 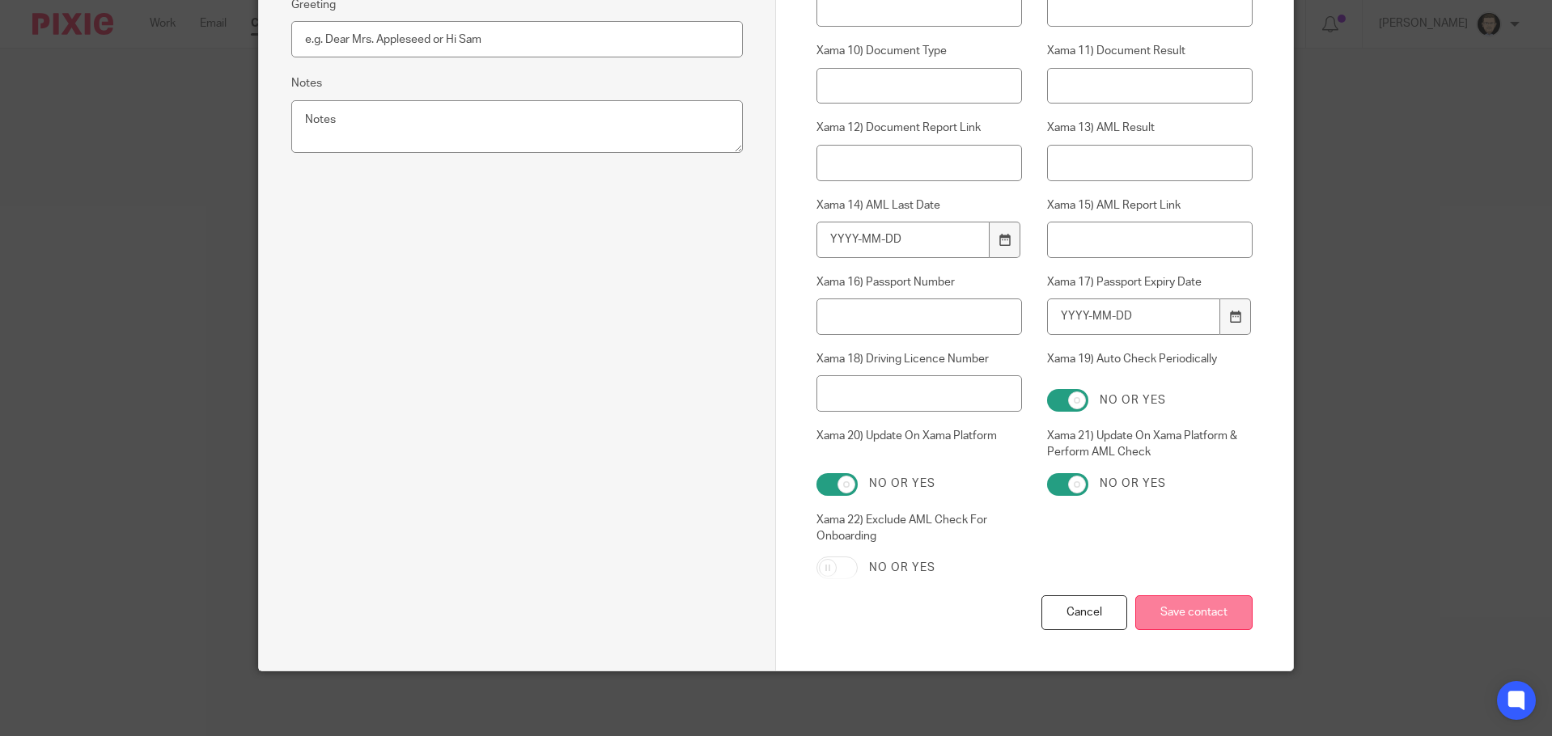 What do you see at coordinates (919, 128) in the screenshot?
I see `label: Xama 12) Document Report Link` at bounding box center [919, 128].